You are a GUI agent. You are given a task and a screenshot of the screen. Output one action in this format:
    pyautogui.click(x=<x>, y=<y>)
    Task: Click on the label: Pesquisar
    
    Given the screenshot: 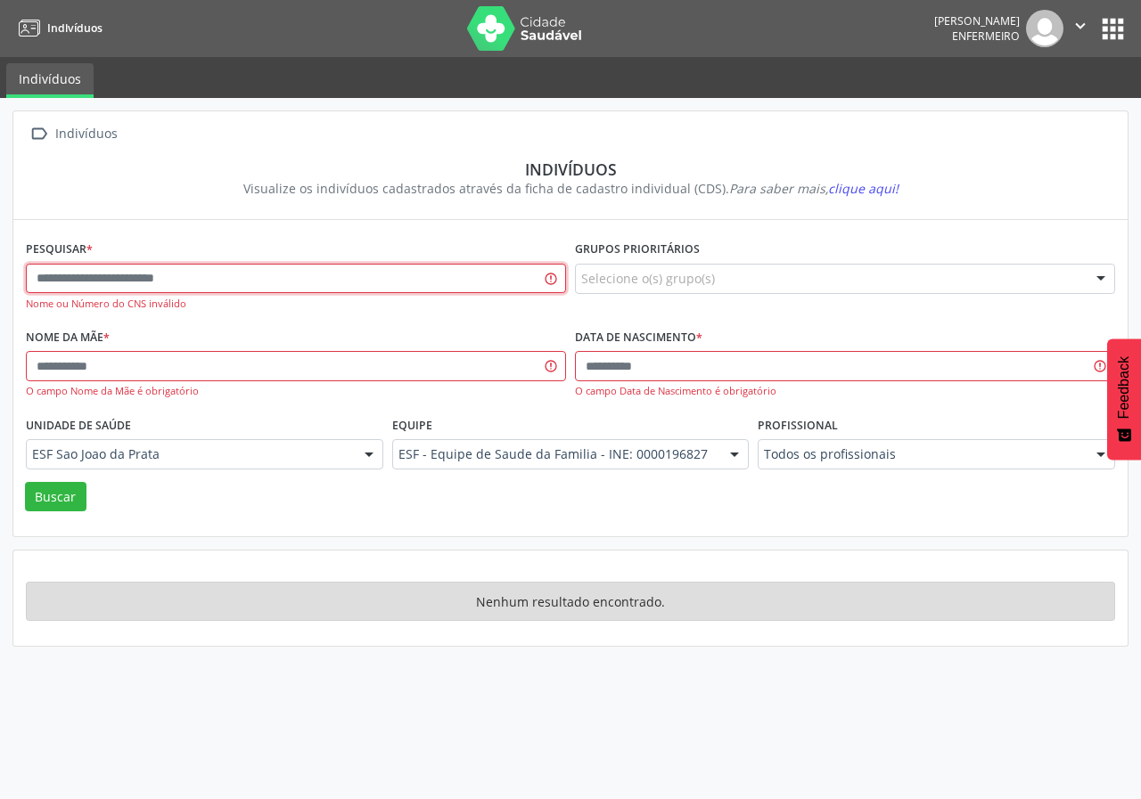 What is the action you would take?
    pyautogui.click(x=59, y=249)
    